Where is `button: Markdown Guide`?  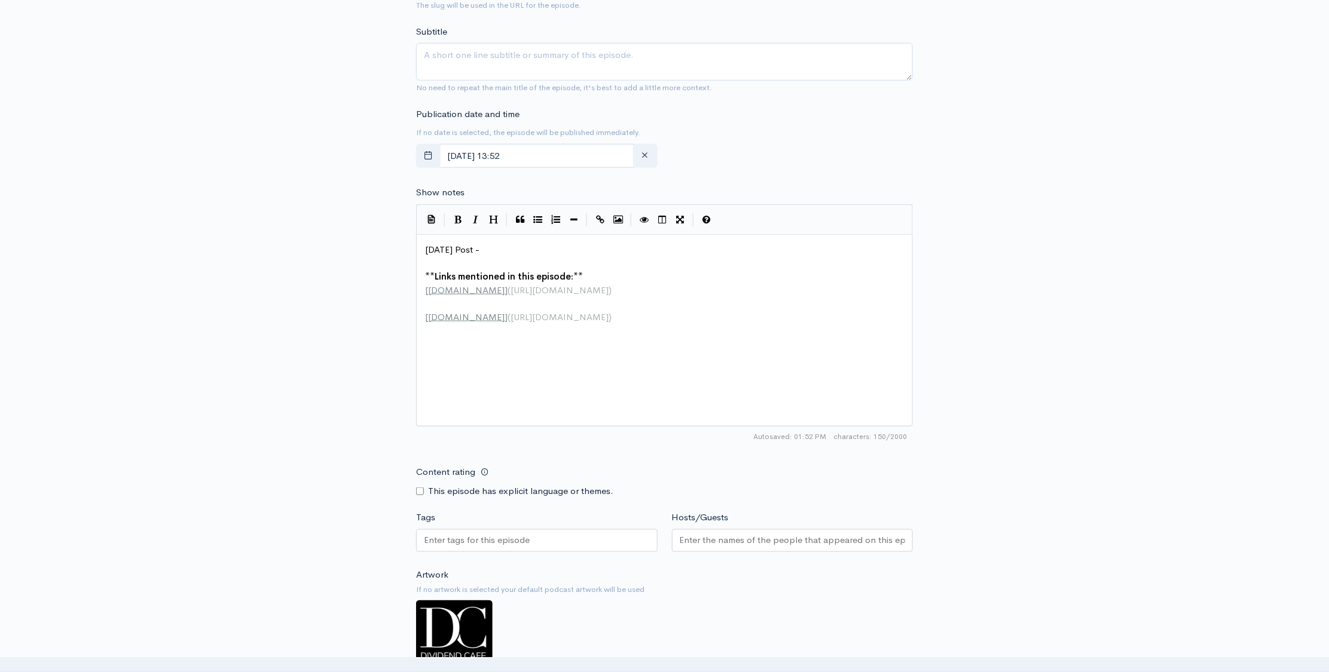
button: Markdown Guide is located at coordinates (707, 220).